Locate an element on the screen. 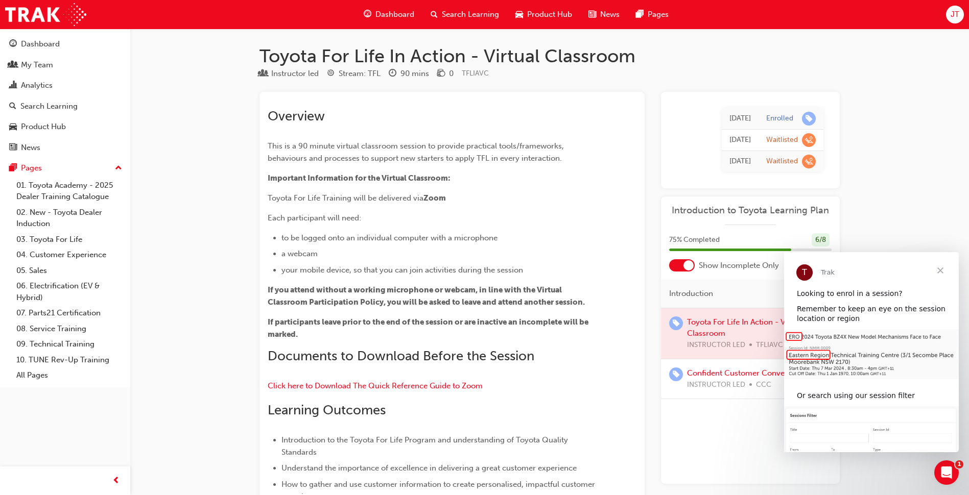  span: Show Incomplete Only is located at coordinates (738, 266).